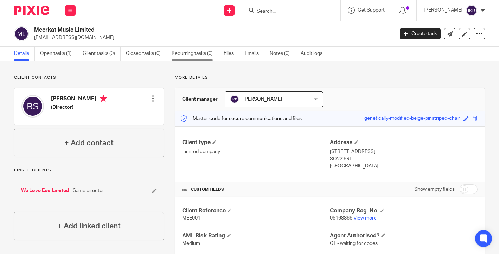  Describe the element at coordinates (89, 170) in the screenshot. I see `p: Linked clients` at that location.